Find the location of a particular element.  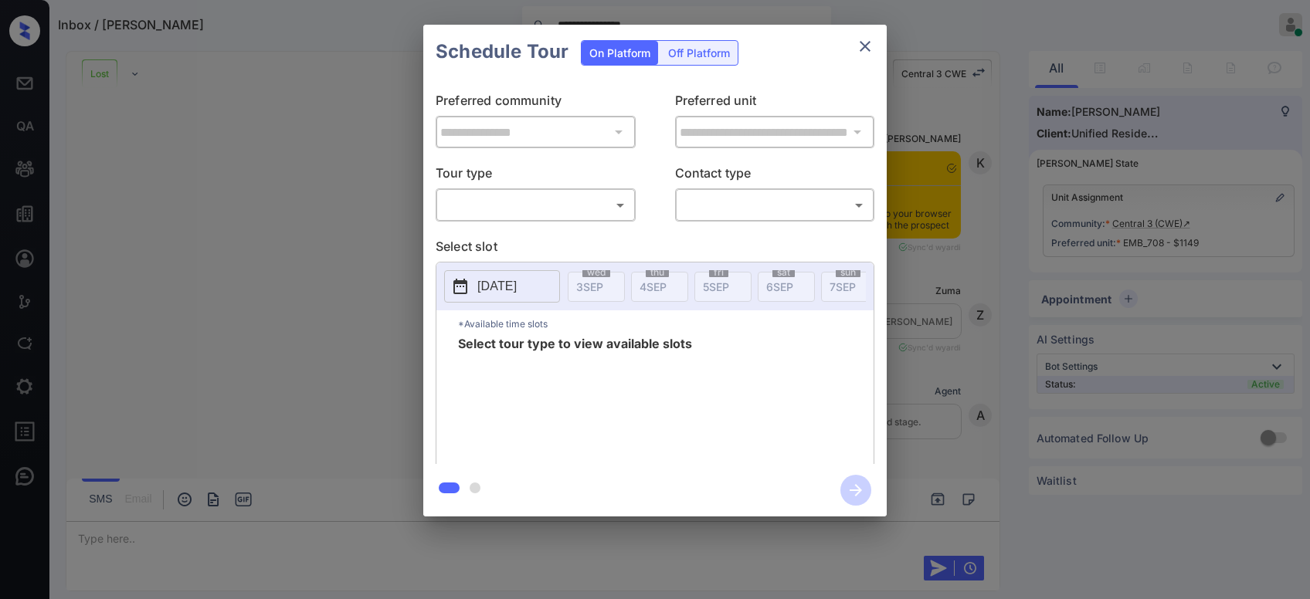

button: close is located at coordinates (865, 46).